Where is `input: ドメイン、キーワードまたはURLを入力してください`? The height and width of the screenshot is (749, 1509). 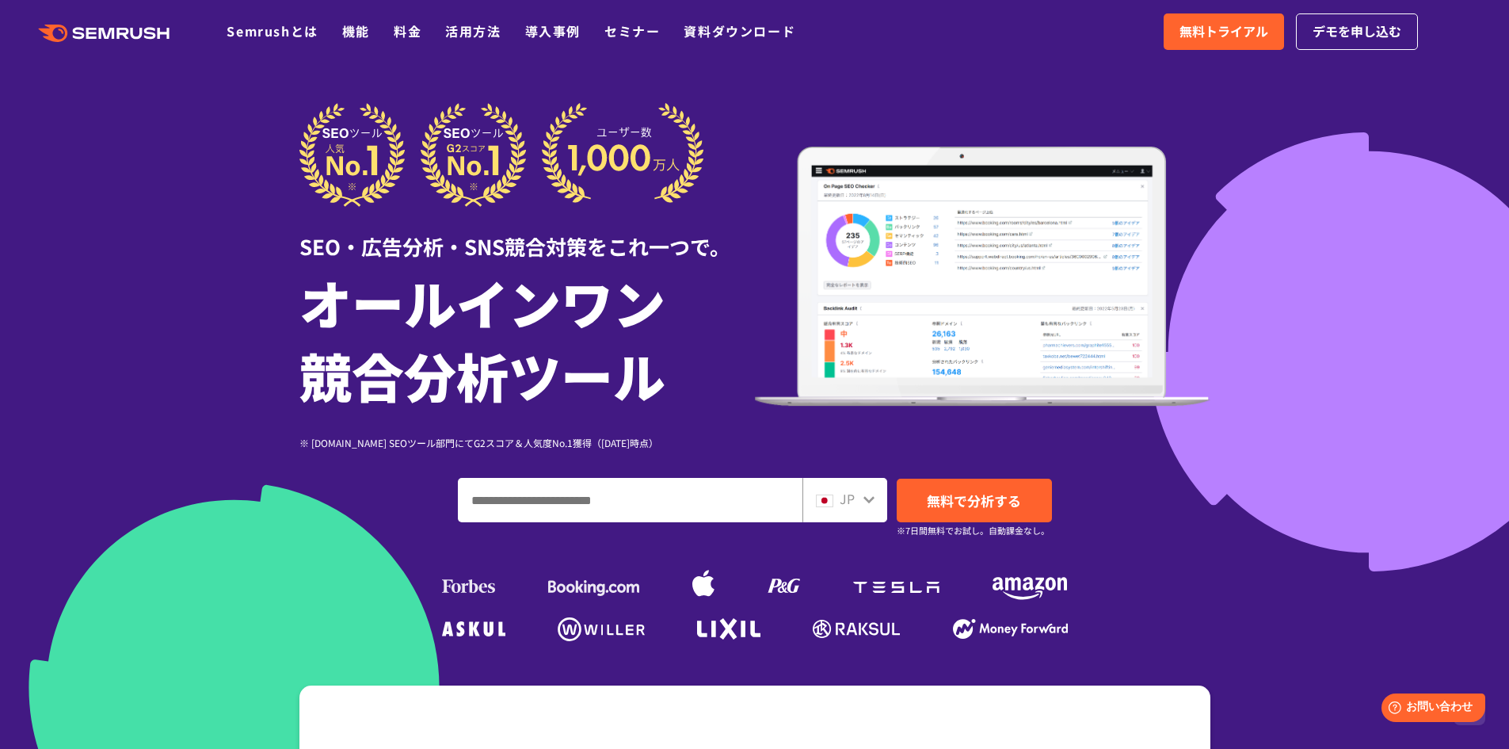 input: ドメイン、キーワードまたはURLを入力してください is located at coordinates (630, 500).